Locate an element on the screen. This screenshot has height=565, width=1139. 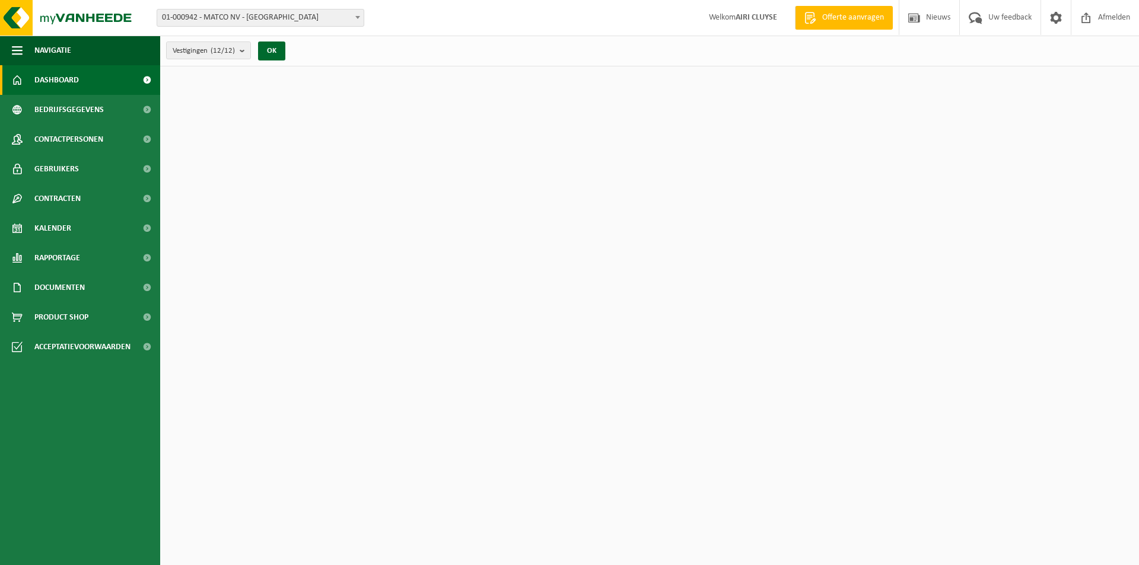
span: Documenten is located at coordinates (59, 288).